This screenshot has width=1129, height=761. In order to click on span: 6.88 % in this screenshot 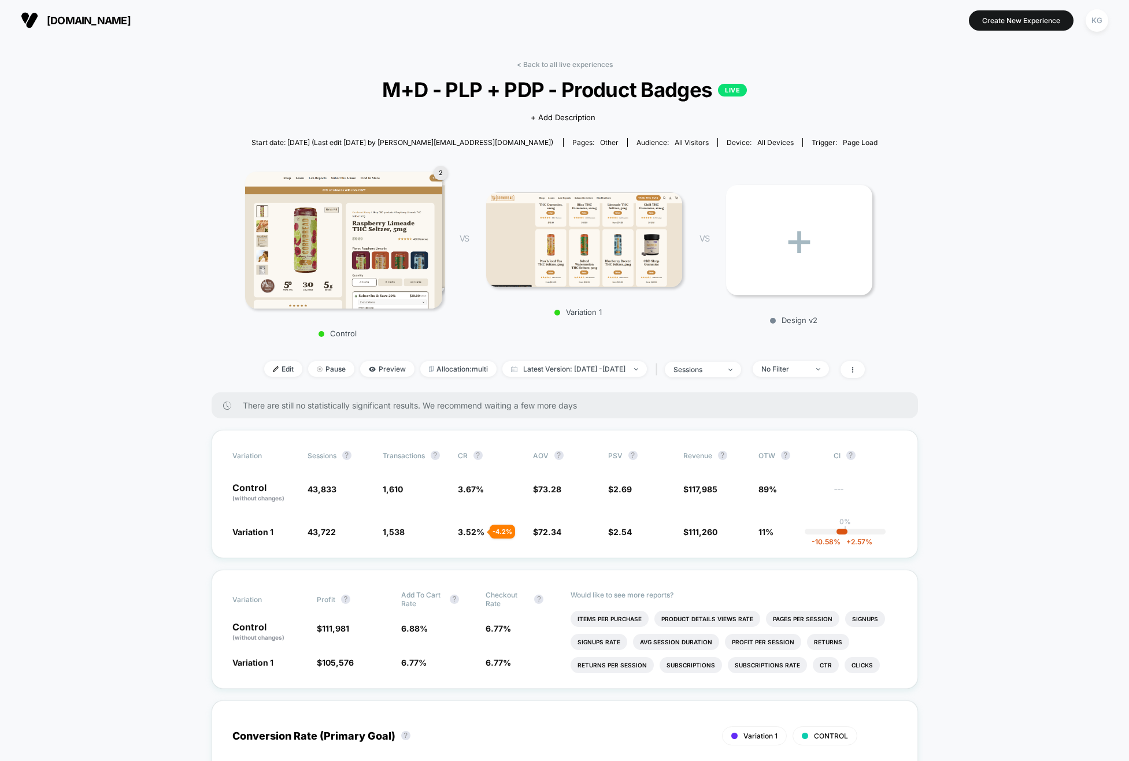, I will do `click(415, 628)`.